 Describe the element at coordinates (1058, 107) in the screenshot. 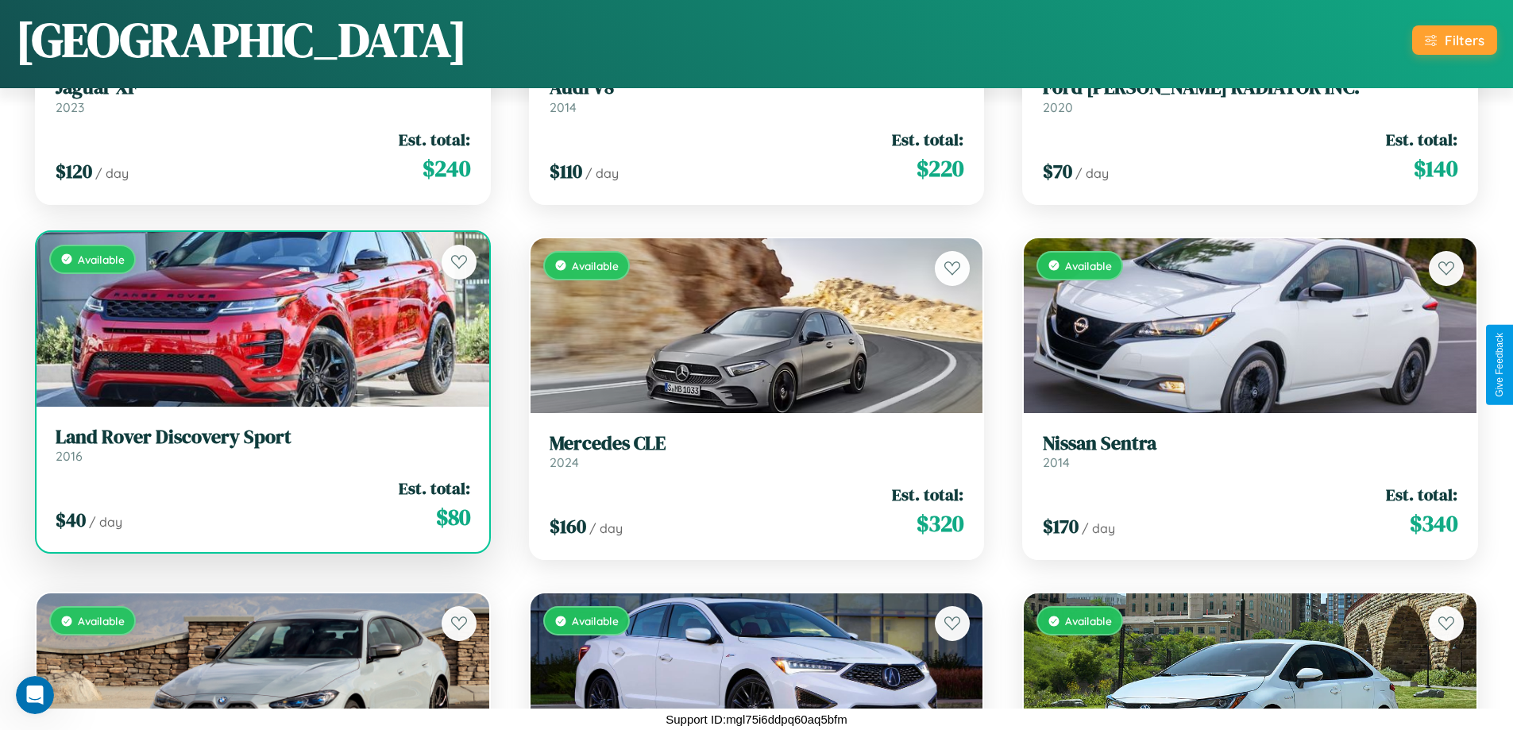

I see `span: 2020` at that location.